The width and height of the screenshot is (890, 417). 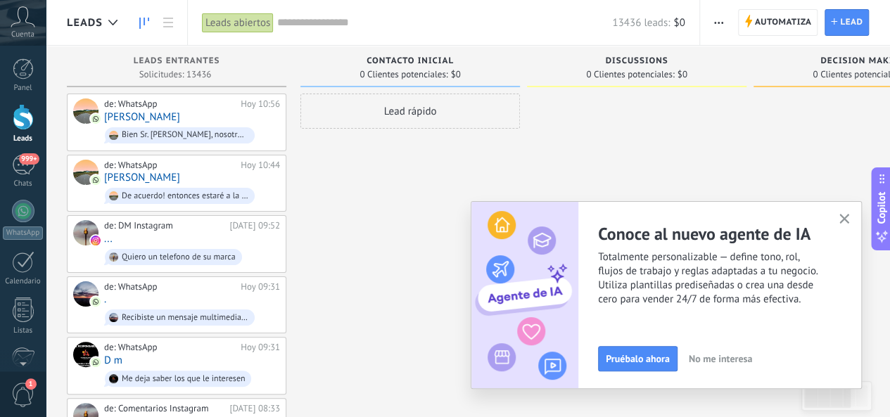 I want to click on div: Leads abiertos, so click(x=238, y=23).